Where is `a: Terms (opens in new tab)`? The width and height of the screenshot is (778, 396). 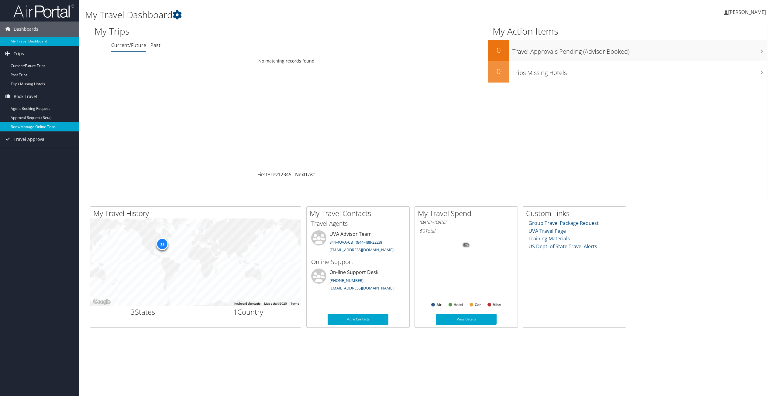
a: Terms (opens in new tab) is located at coordinates (295, 304).